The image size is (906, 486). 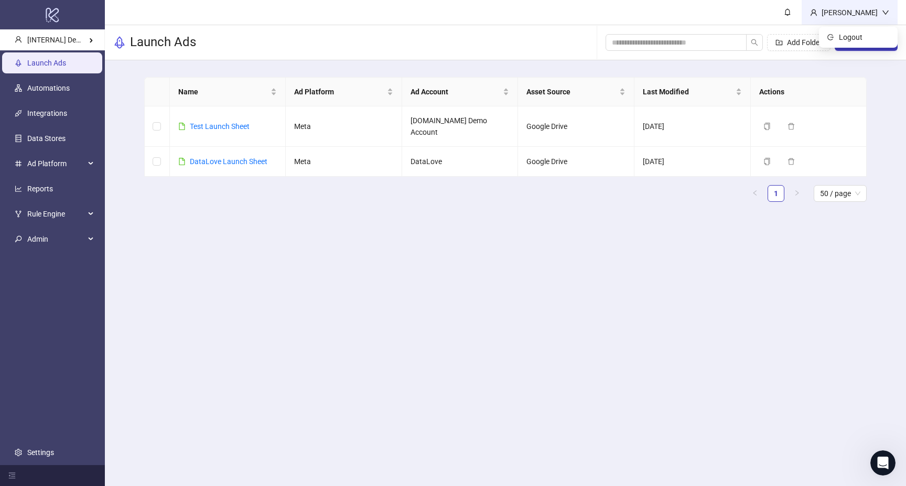 I want to click on a: 1, so click(x=776, y=193).